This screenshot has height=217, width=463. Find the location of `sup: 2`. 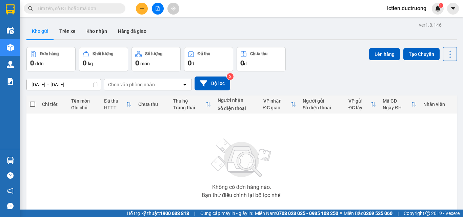

sup: 2 is located at coordinates (230, 77).